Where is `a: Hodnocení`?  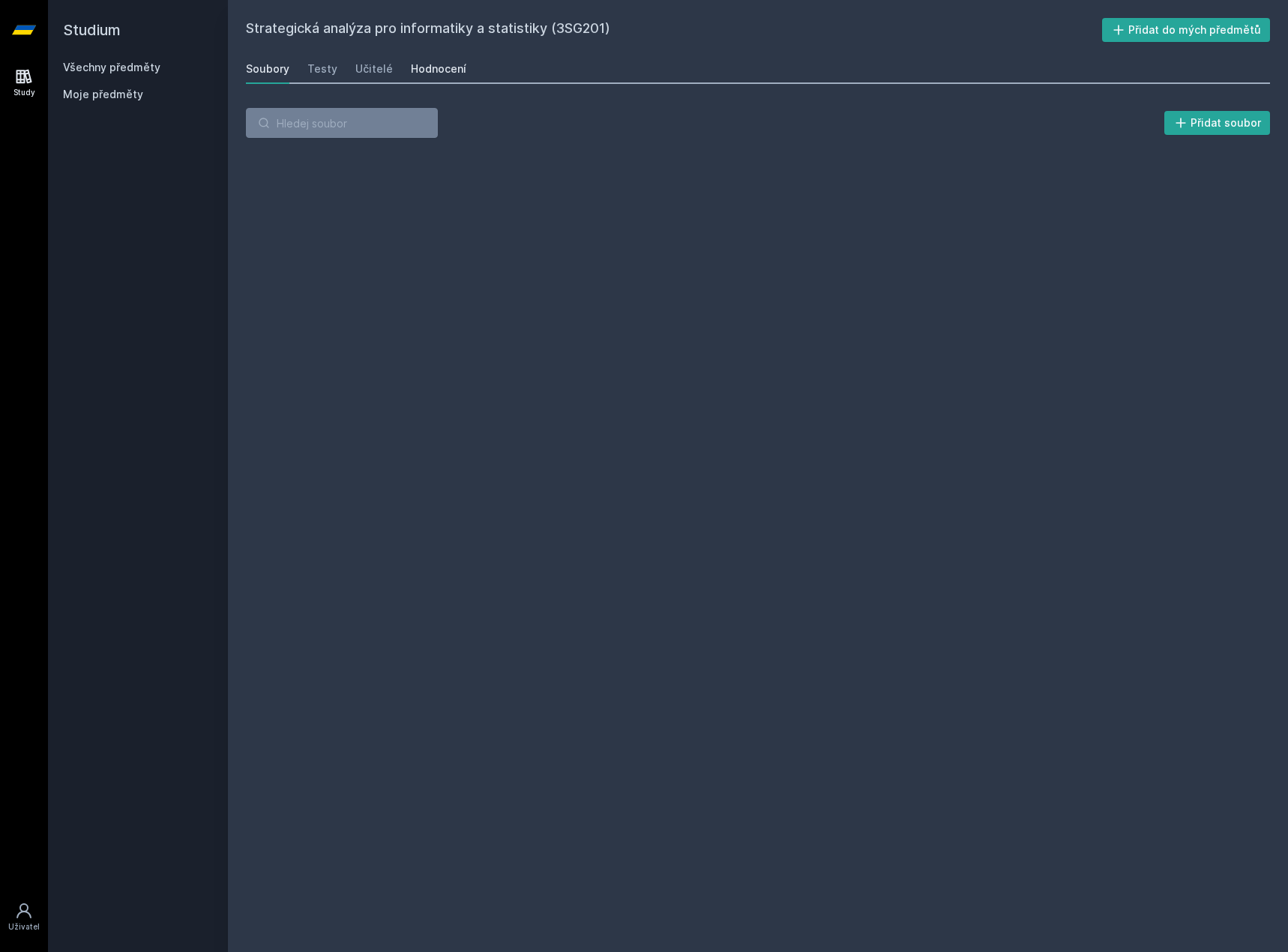
a: Hodnocení is located at coordinates (438, 69).